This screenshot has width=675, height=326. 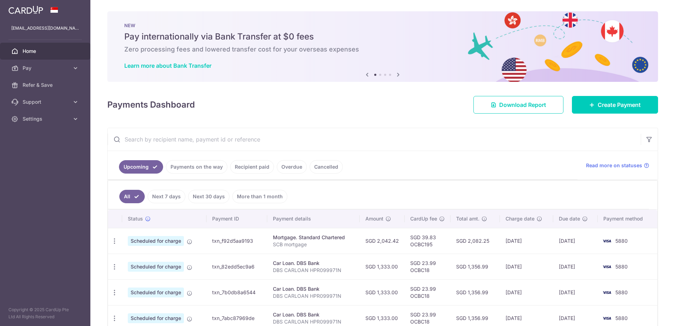 I want to click on span: Pay, so click(x=46, y=68).